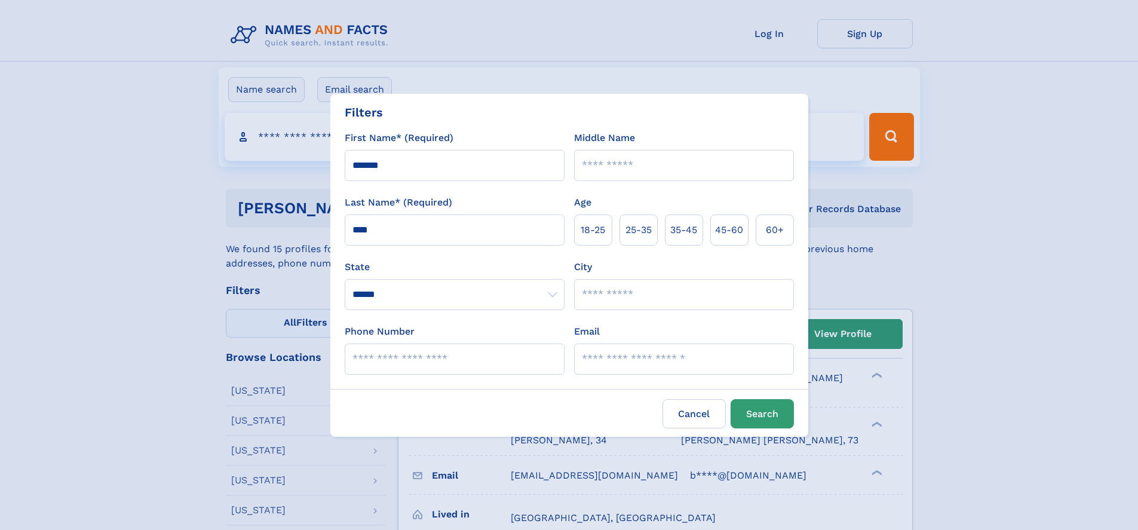 Image resolution: width=1138 pixels, height=530 pixels. What do you see at coordinates (379, 332) in the screenshot?
I see `label: Phone Number` at bounding box center [379, 332].